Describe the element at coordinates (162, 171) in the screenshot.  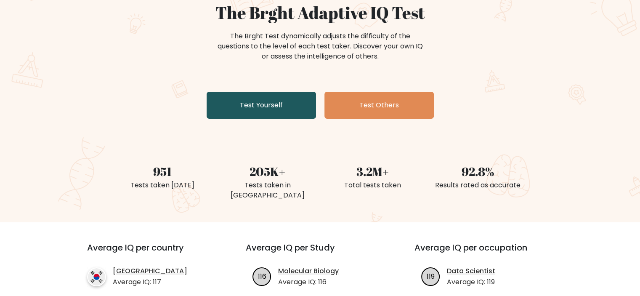
I see `div: 951` at that location.